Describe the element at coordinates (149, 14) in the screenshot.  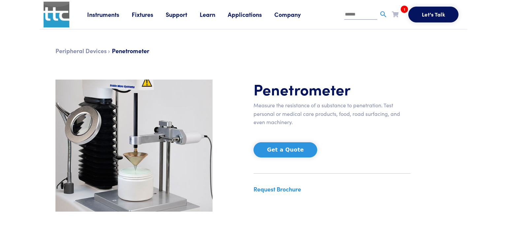
I see `a: Fixtures` at that location.